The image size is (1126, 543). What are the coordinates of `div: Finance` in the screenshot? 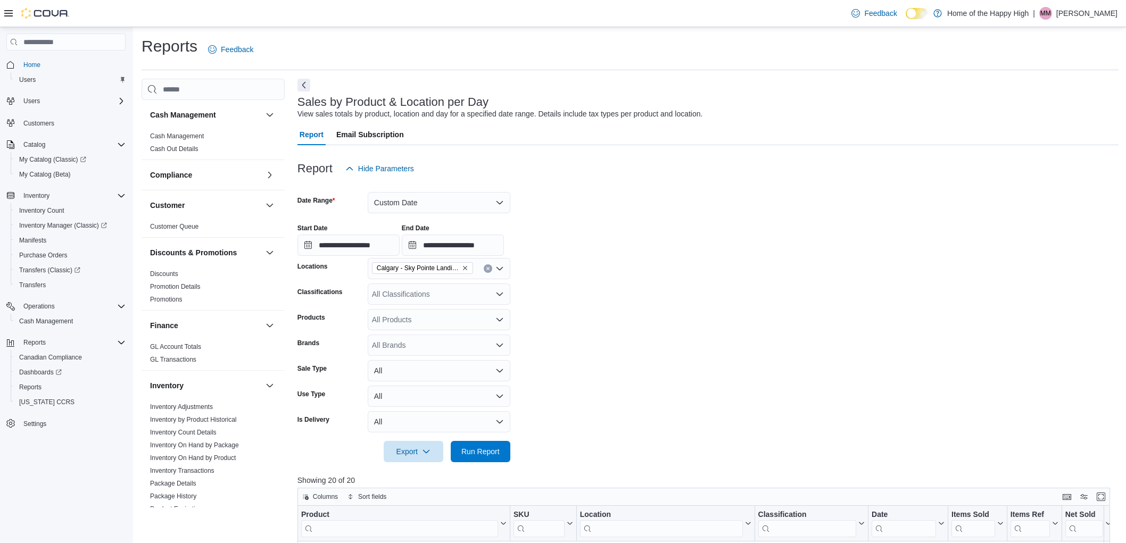 It's located at (213, 356).